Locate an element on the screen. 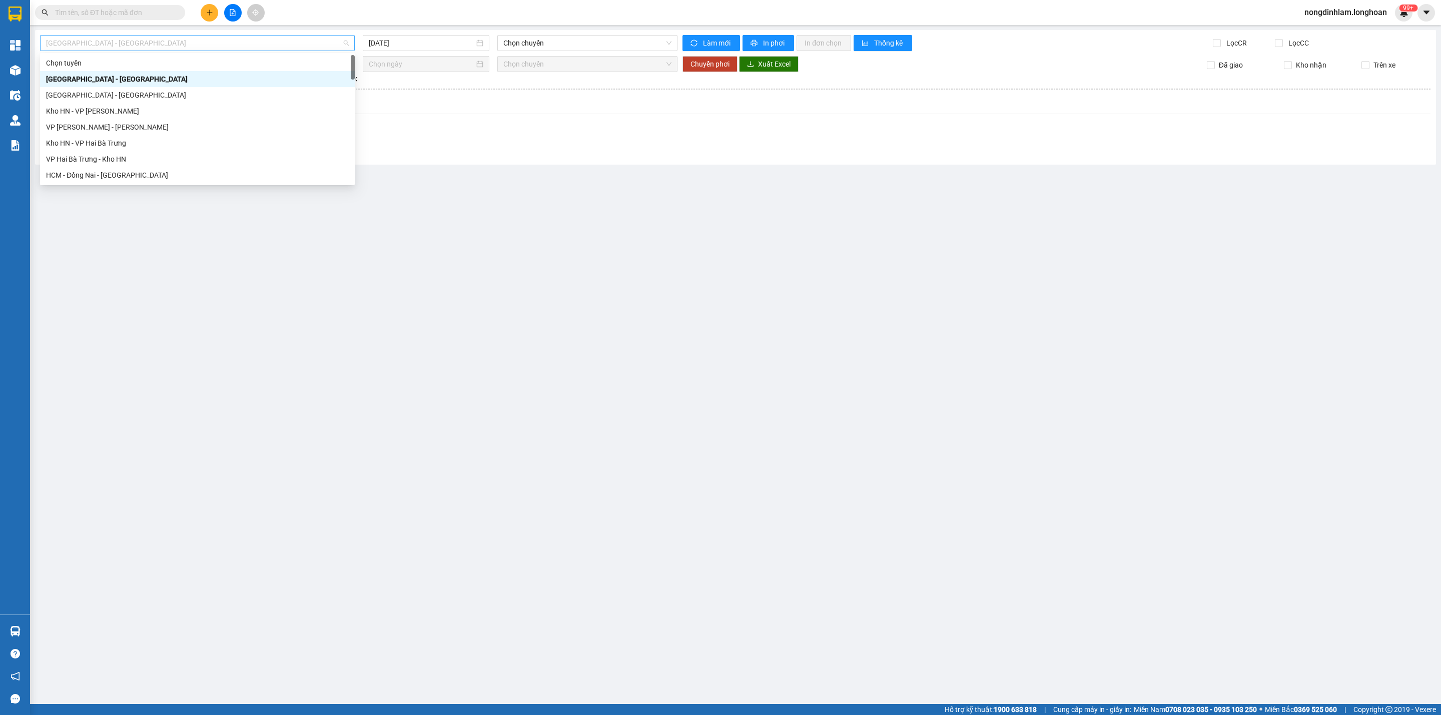 The height and width of the screenshot is (715, 1441). button: syncLàm mới is located at coordinates (711, 43).